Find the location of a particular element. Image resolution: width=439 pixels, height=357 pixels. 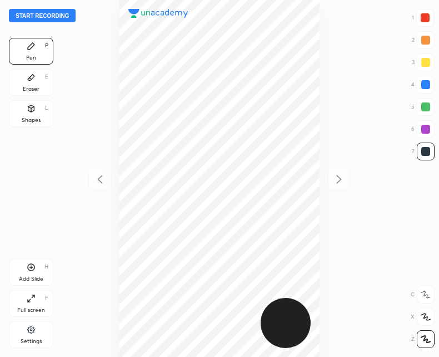

div: Shapes is located at coordinates (31, 120).